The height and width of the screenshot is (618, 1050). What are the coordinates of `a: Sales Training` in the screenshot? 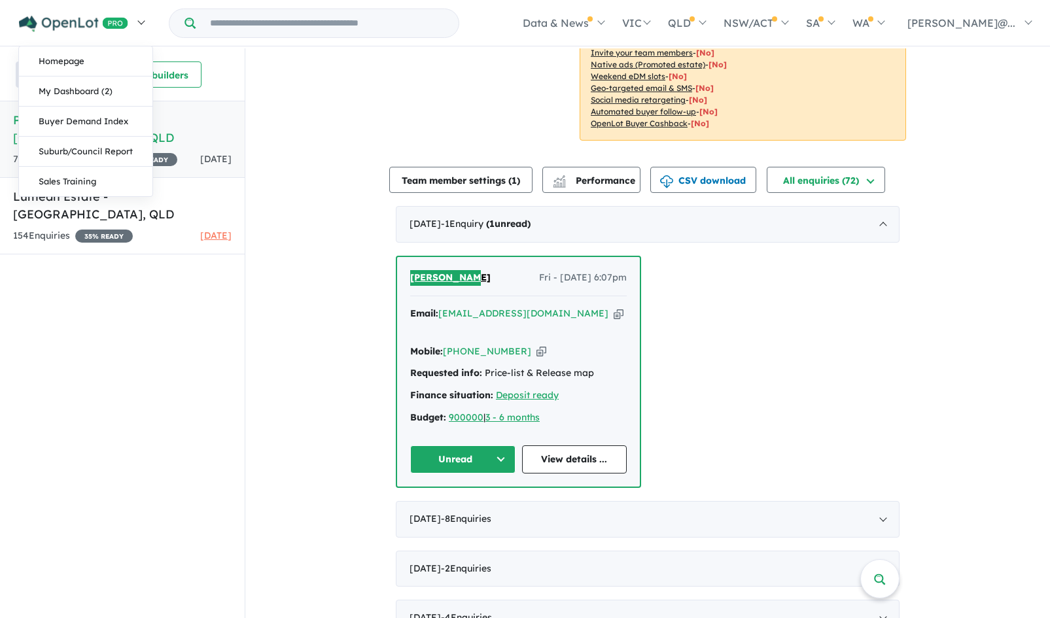 It's located at (86, 181).